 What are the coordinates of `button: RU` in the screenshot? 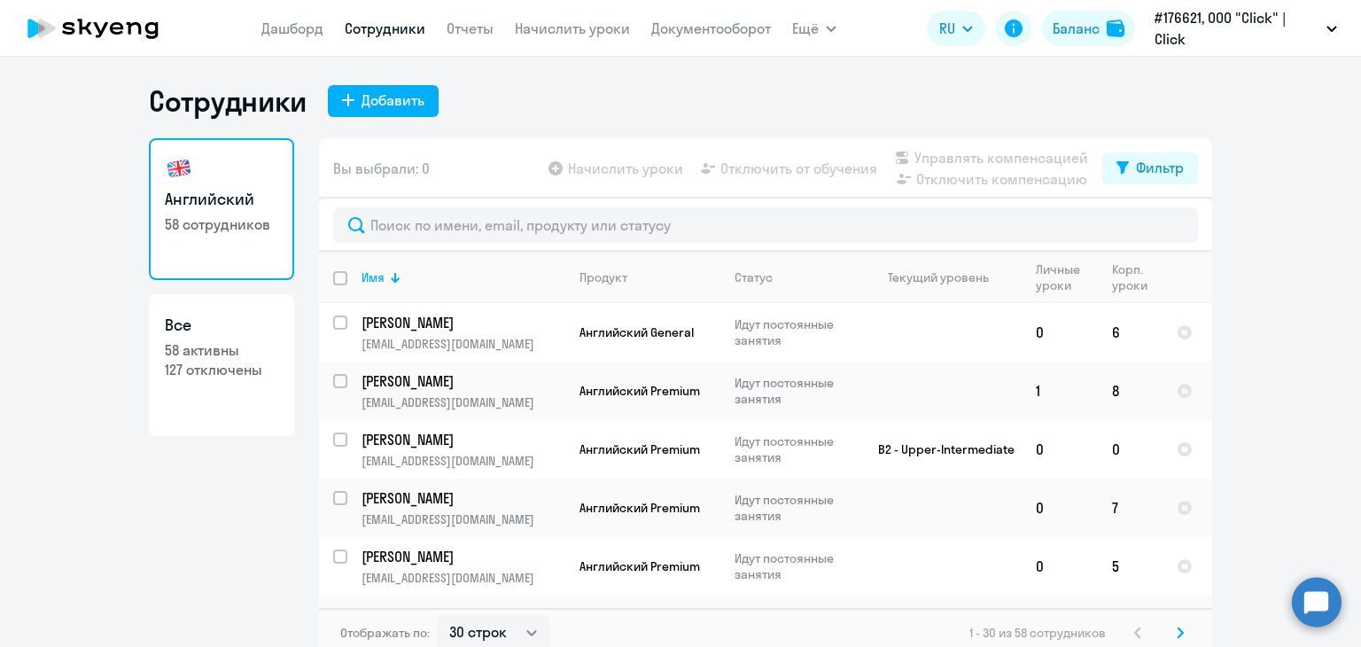 It's located at (956, 28).